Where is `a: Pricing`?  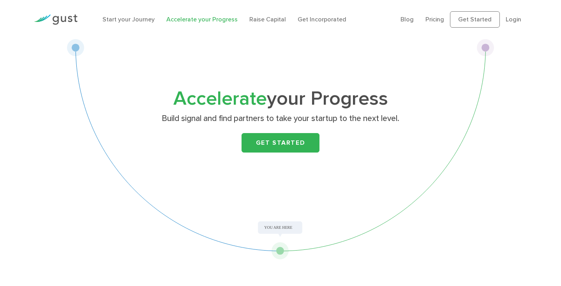 a: Pricing is located at coordinates (435, 19).